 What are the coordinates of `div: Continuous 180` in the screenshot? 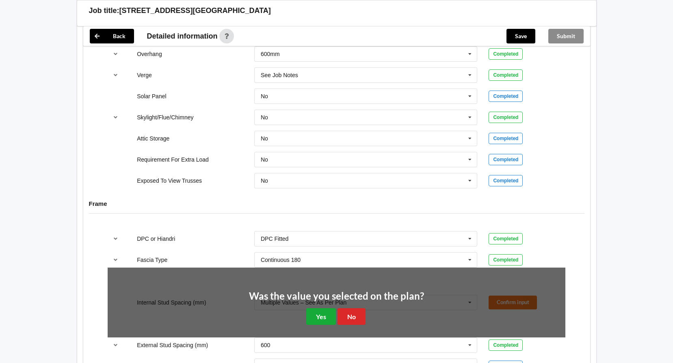 It's located at (281, 260).